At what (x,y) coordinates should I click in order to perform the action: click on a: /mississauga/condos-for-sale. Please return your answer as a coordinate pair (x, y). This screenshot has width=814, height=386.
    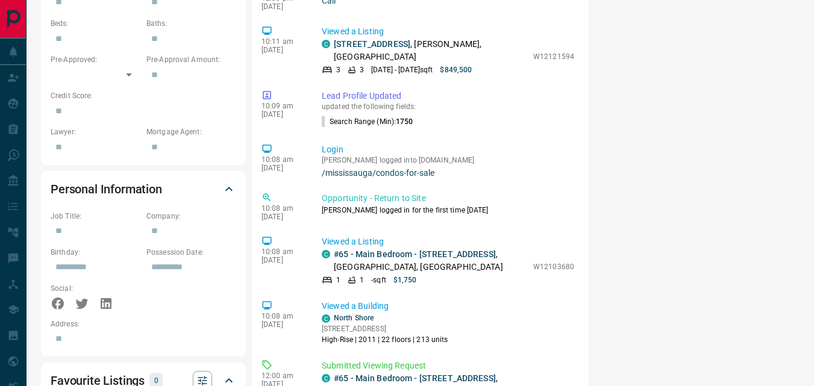
    Looking at the image, I should click on (448, 173).